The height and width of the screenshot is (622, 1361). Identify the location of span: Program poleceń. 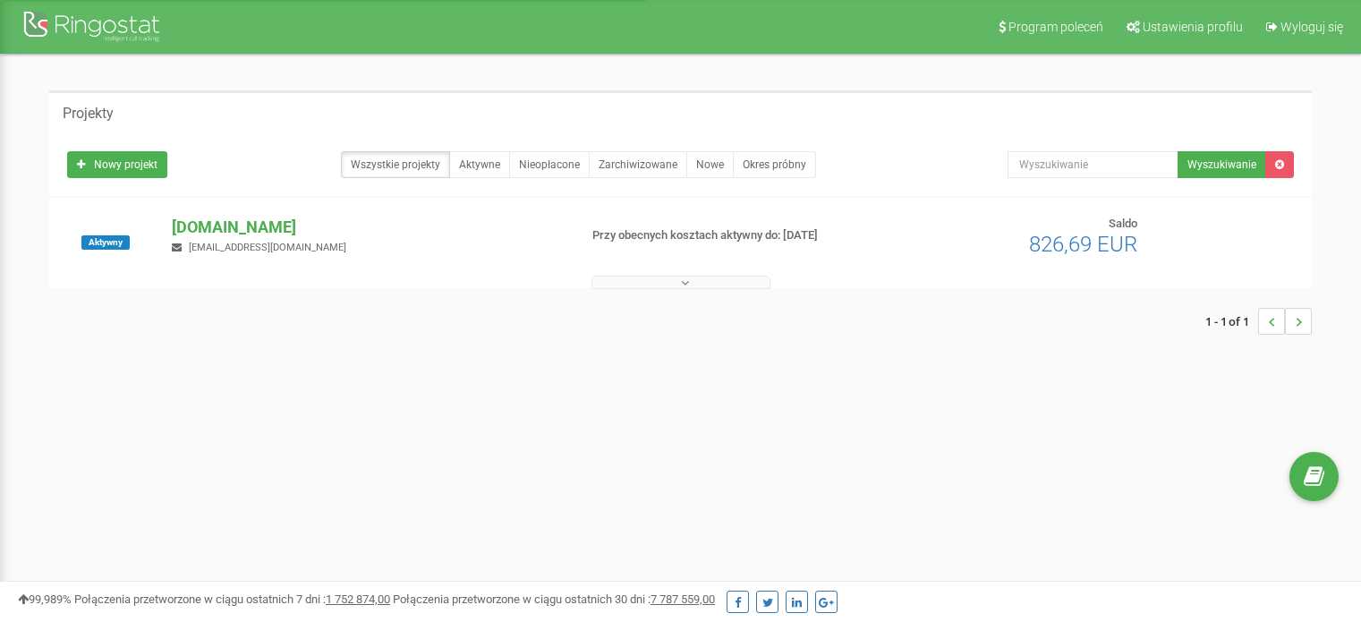
(1056, 27).